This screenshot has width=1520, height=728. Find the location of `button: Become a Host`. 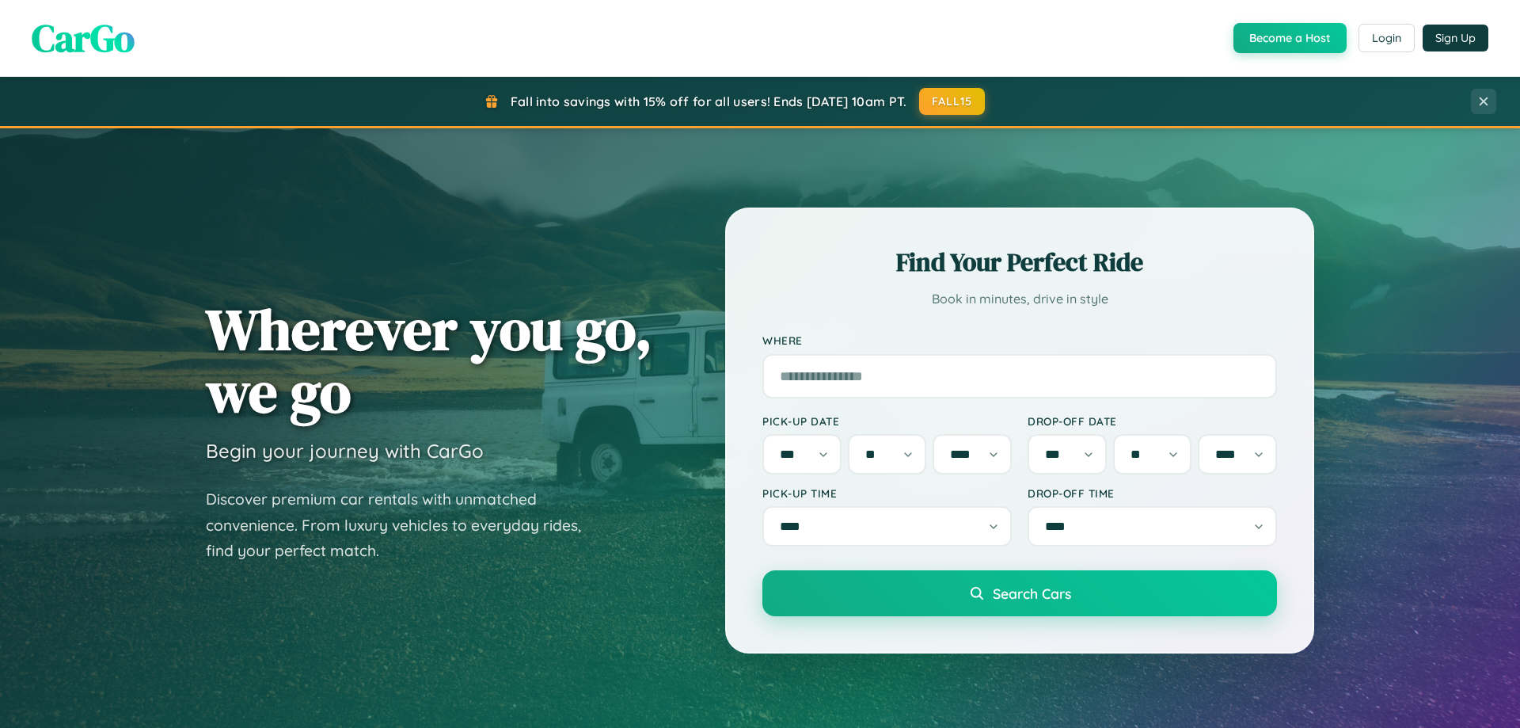

button: Become a Host is located at coordinates (1290, 38).